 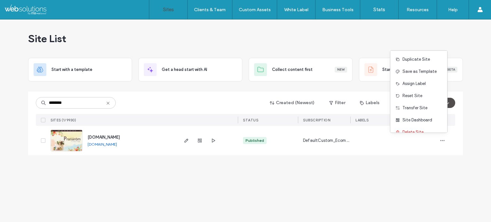 I want to click on button: Filter, so click(x=337, y=103).